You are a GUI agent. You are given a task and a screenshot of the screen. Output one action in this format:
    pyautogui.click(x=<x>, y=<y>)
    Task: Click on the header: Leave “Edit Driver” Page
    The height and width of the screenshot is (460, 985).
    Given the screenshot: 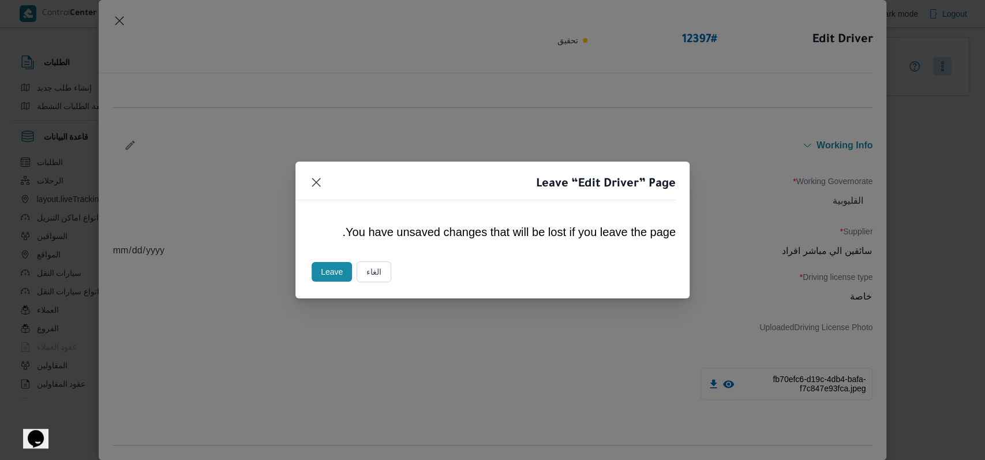 What is the action you would take?
    pyautogui.click(x=478, y=188)
    